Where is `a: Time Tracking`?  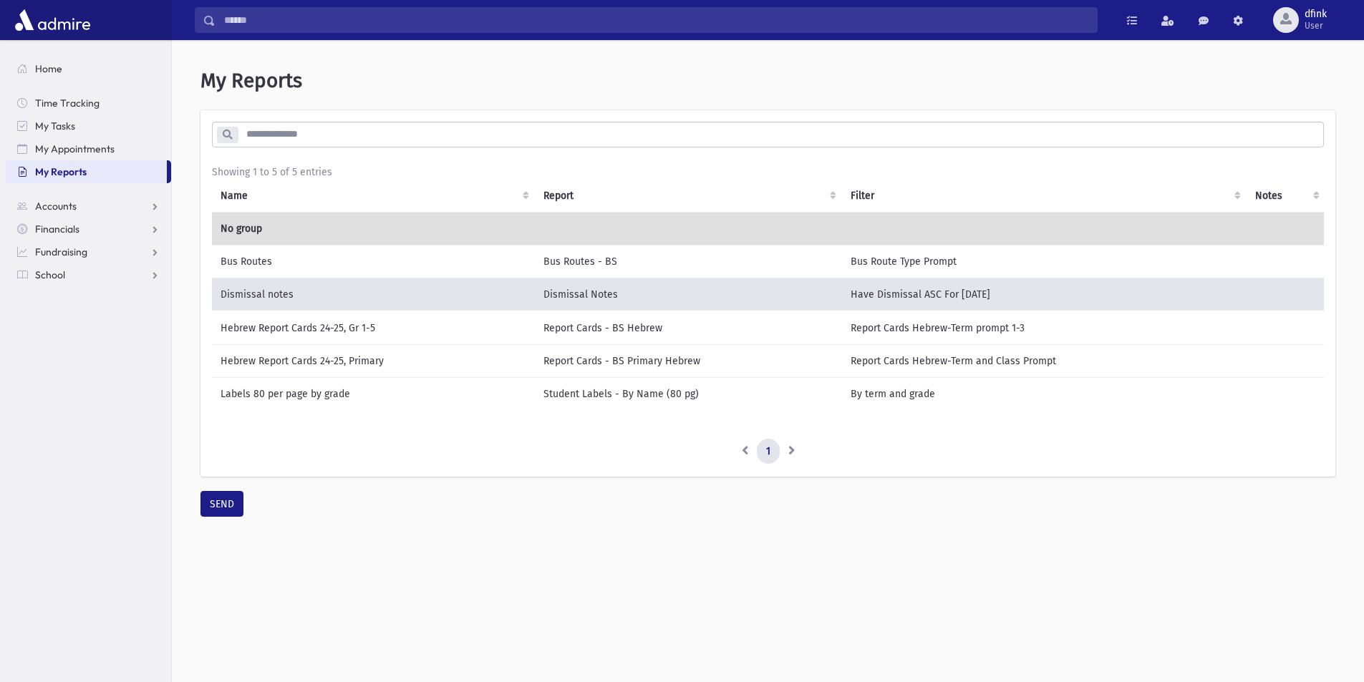
a: Time Tracking is located at coordinates (88, 103).